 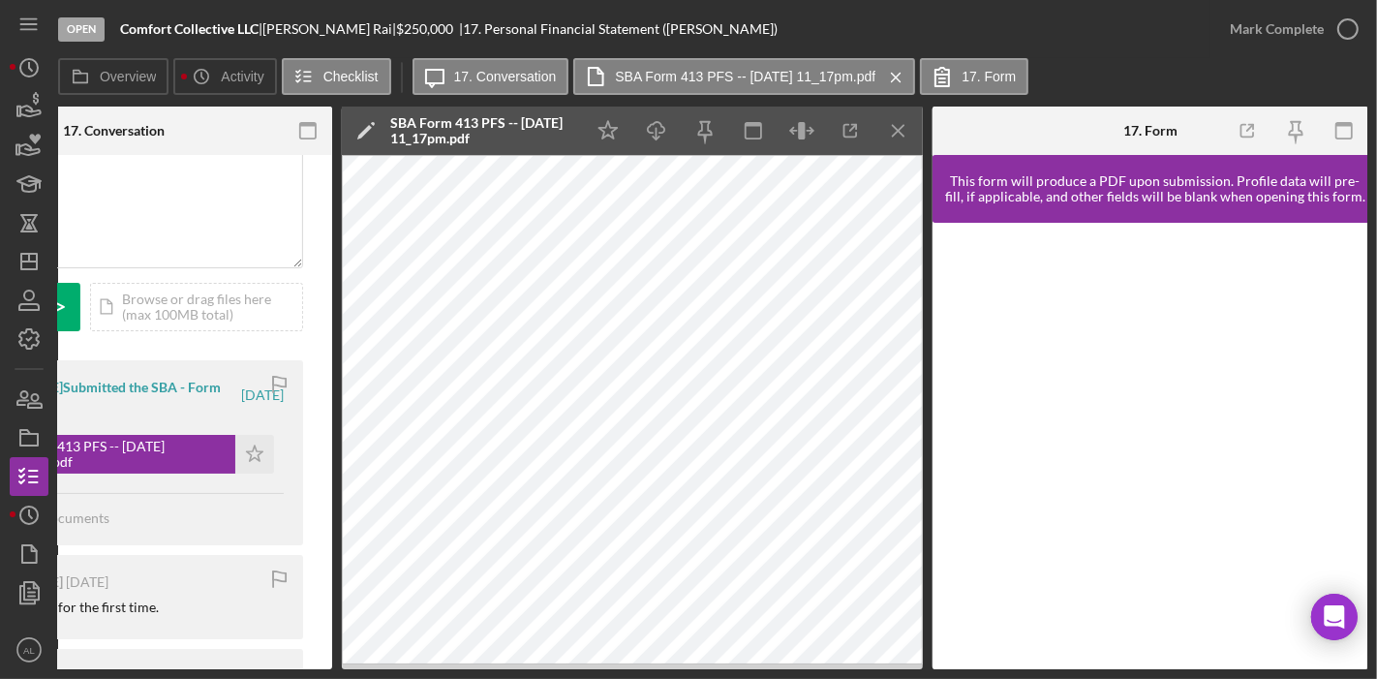 What do you see at coordinates (505, 76) in the screenshot?
I see `label: 17. Conversation` at bounding box center [505, 76].